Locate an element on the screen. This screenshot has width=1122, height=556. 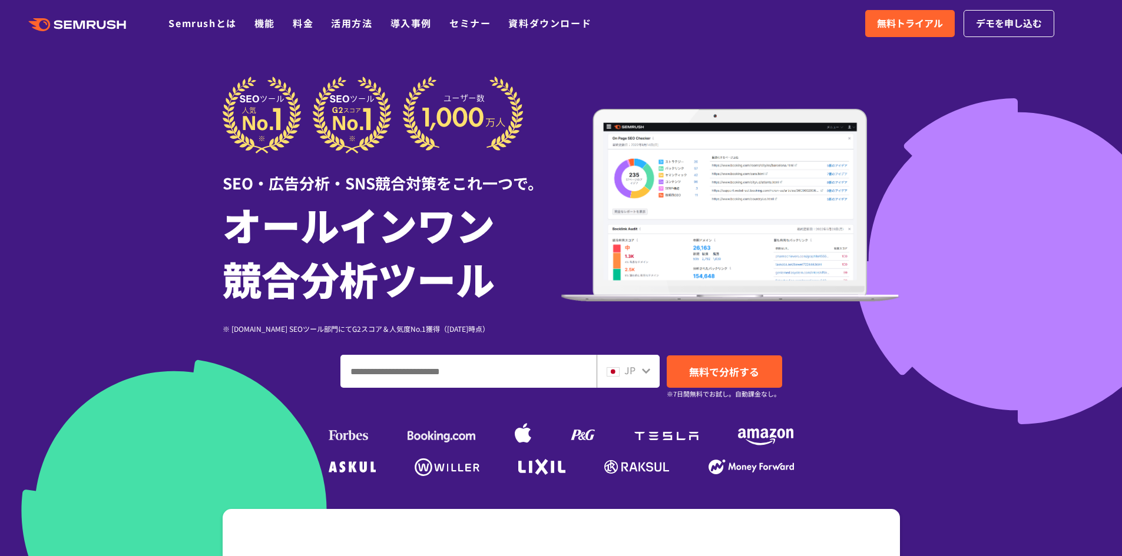
a: 資料ダウンロード is located at coordinates (549, 23).